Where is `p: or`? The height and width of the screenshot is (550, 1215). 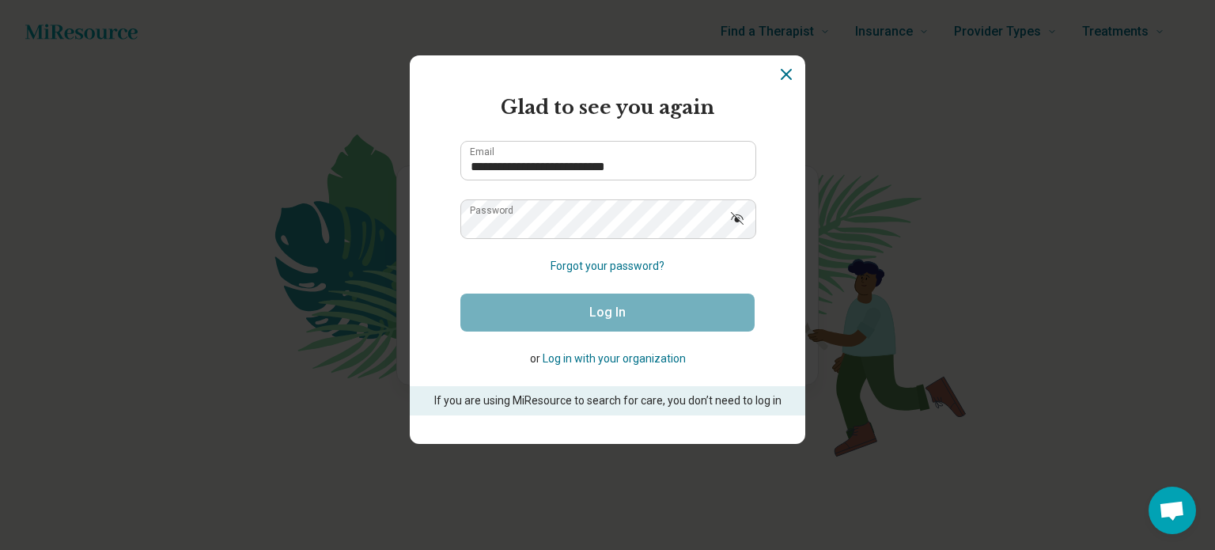
p: or is located at coordinates (608, 358).